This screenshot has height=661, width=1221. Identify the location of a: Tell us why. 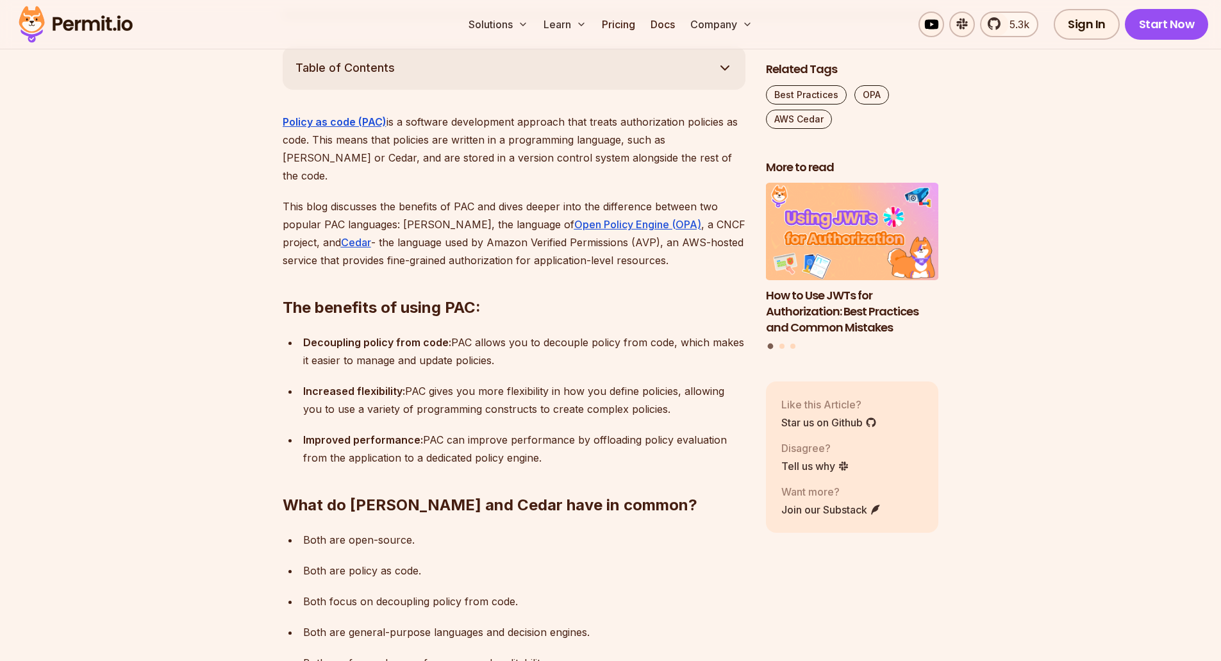
(816, 466).